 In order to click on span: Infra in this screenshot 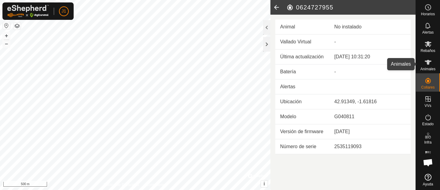, I will do `click(427, 142)`.